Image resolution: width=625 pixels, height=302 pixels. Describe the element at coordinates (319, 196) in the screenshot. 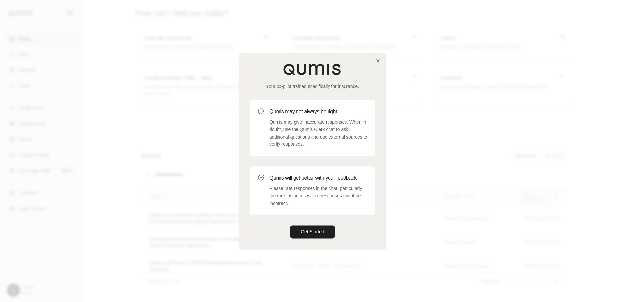

I see `p: Please rate responses in the chat, particularly the rare instances where responses might be incor...` at that location.